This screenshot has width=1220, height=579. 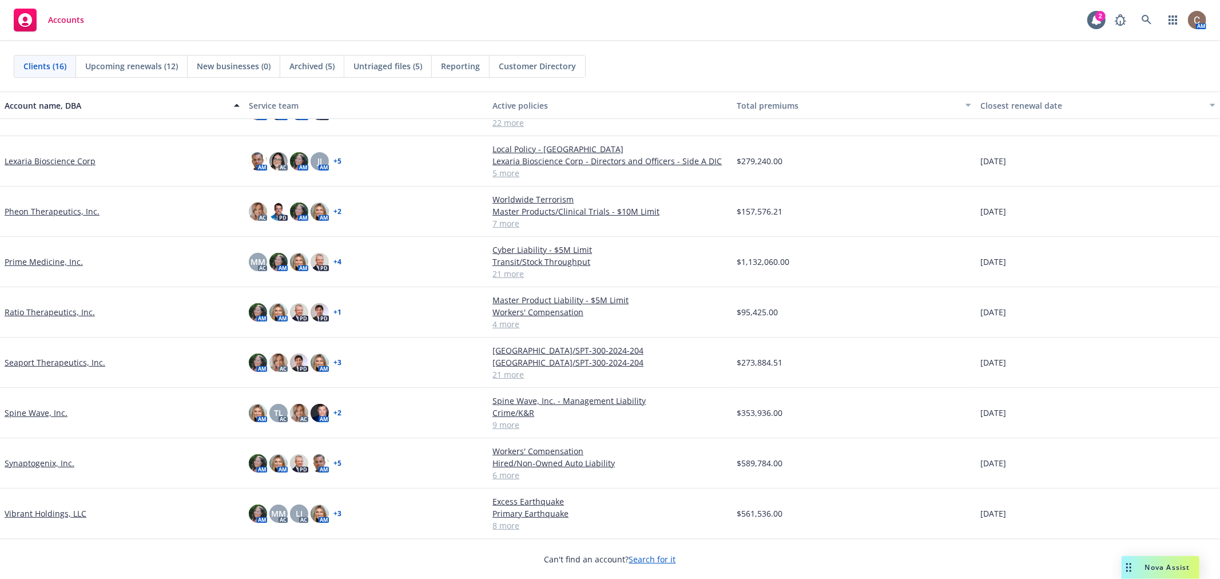 What do you see at coordinates (299, 513) in the screenshot?
I see `span: LI` at bounding box center [299, 513].